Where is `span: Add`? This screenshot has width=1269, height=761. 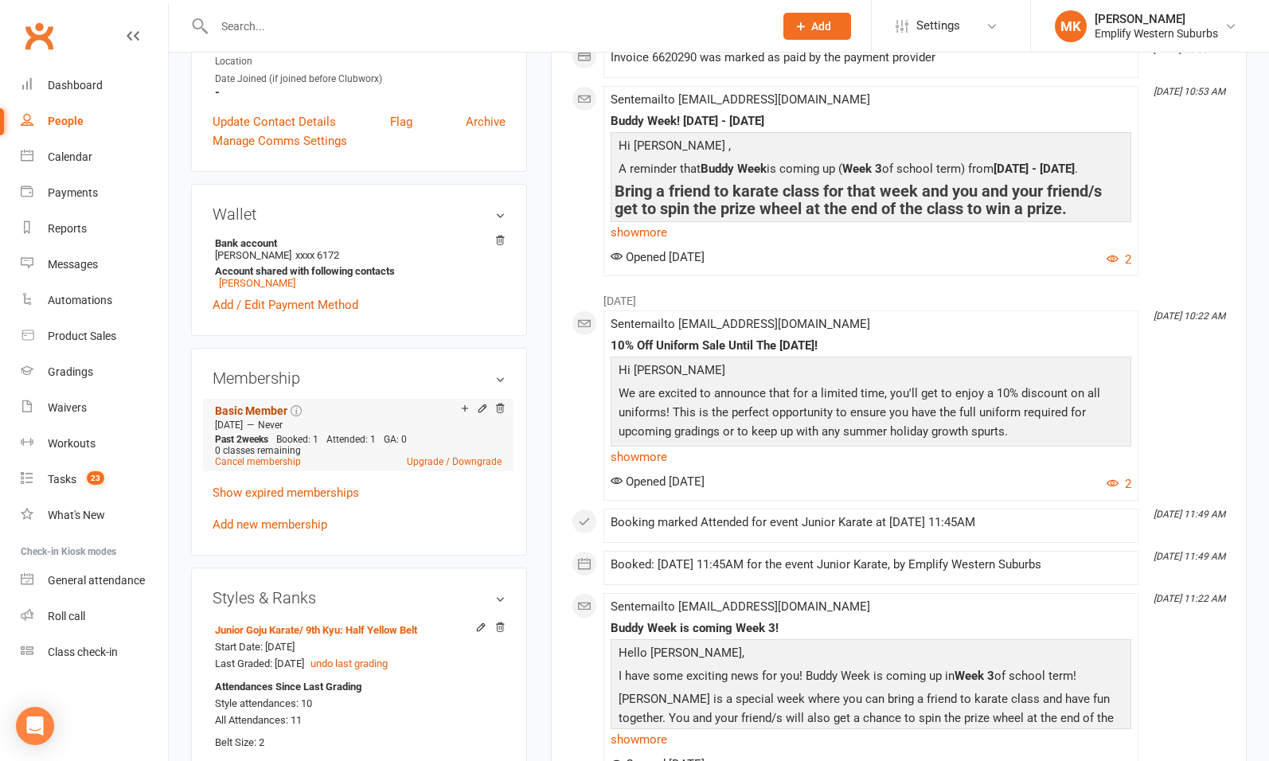 span: Add is located at coordinates (821, 26).